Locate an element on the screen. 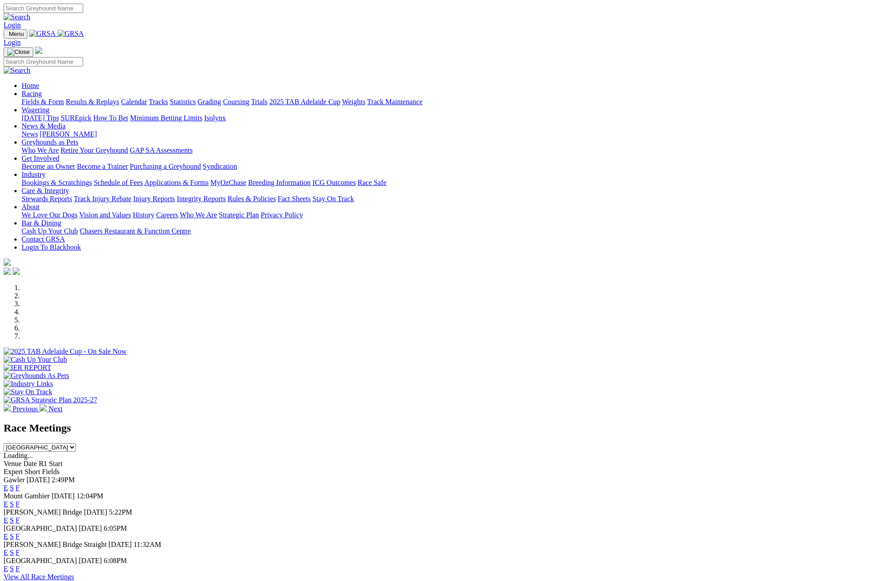 The width and height of the screenshot is (873, 581). img: GRSA is located at coordinates (71, 34).